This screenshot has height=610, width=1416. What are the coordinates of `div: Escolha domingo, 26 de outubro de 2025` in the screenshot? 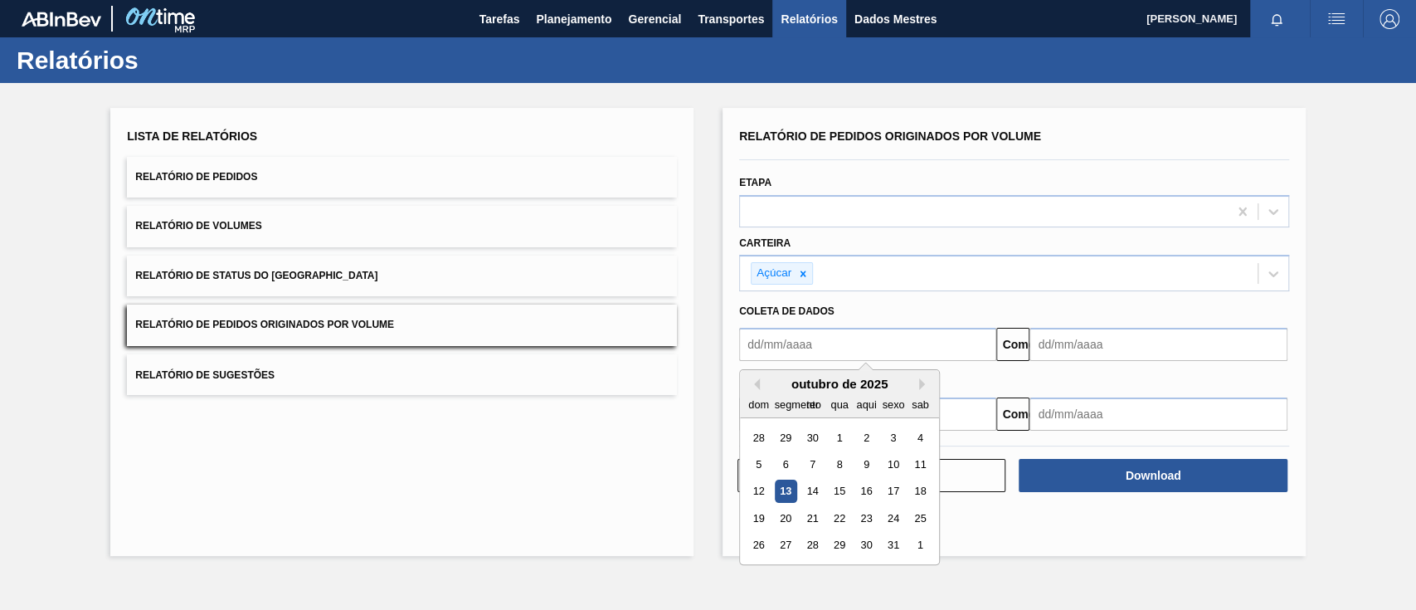 It's located at (758, 545).